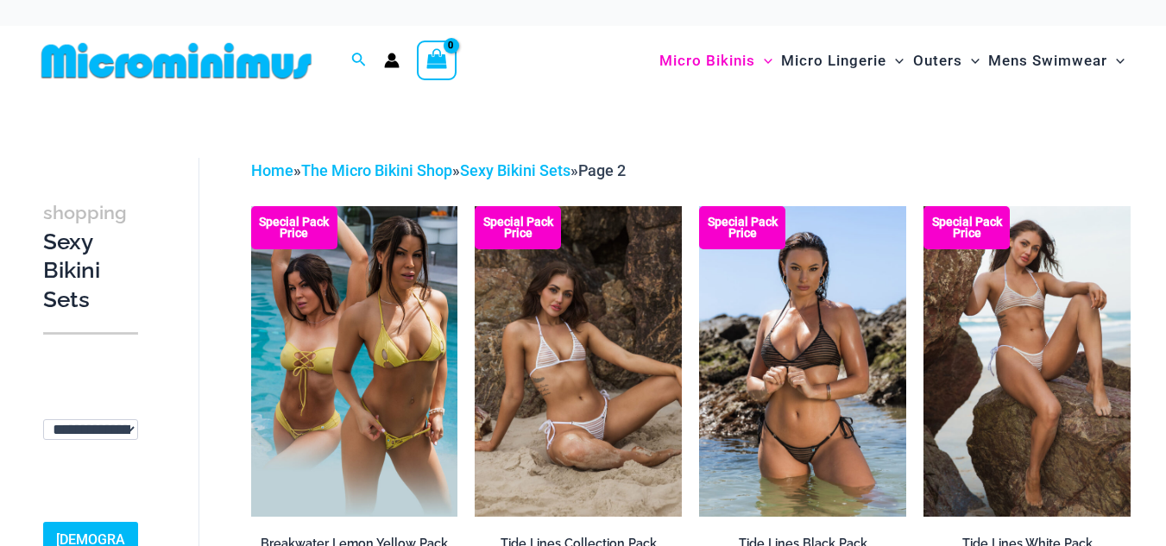 The height and width of the screenshot is (546, 1166). I want to click on span: shopping, so click(85, 212).